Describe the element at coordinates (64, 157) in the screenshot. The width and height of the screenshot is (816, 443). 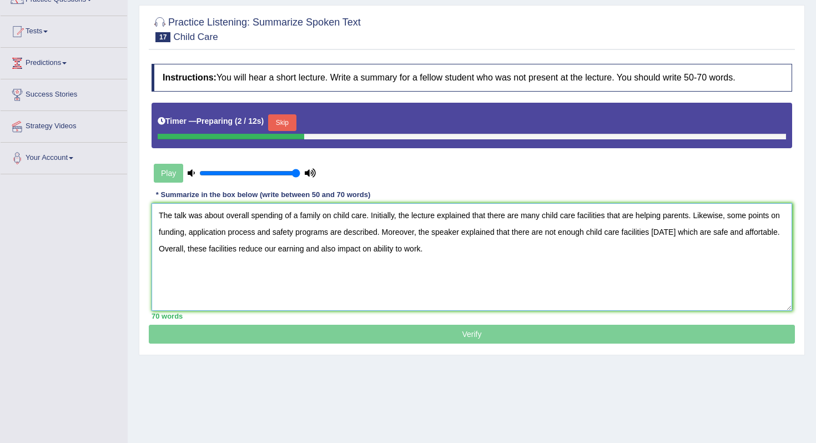
I see `a: Your Account` at that location.